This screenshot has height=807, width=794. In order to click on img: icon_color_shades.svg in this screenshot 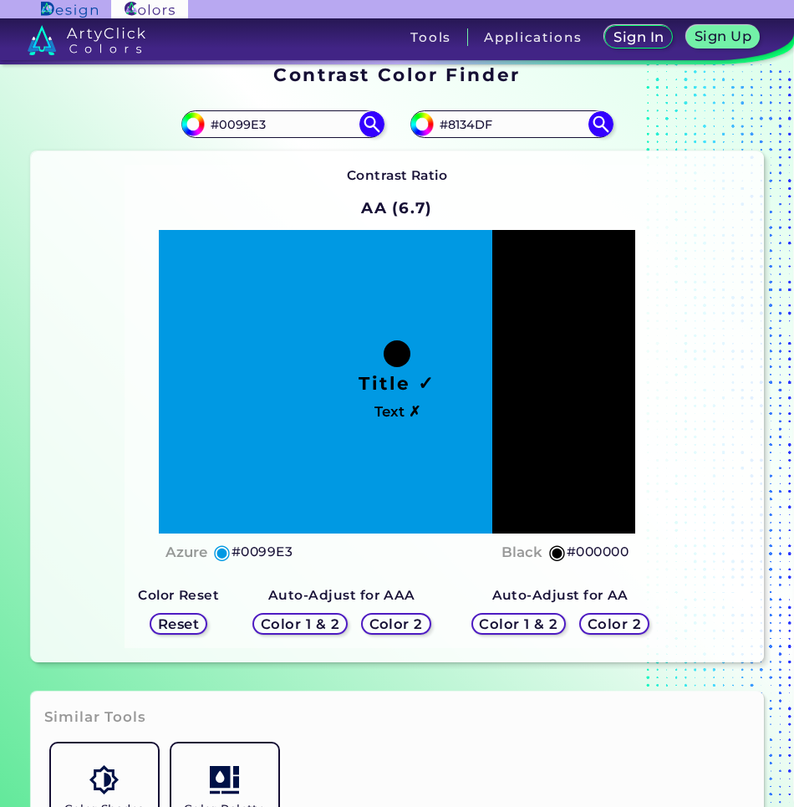, I will do `click(104, 779)`.